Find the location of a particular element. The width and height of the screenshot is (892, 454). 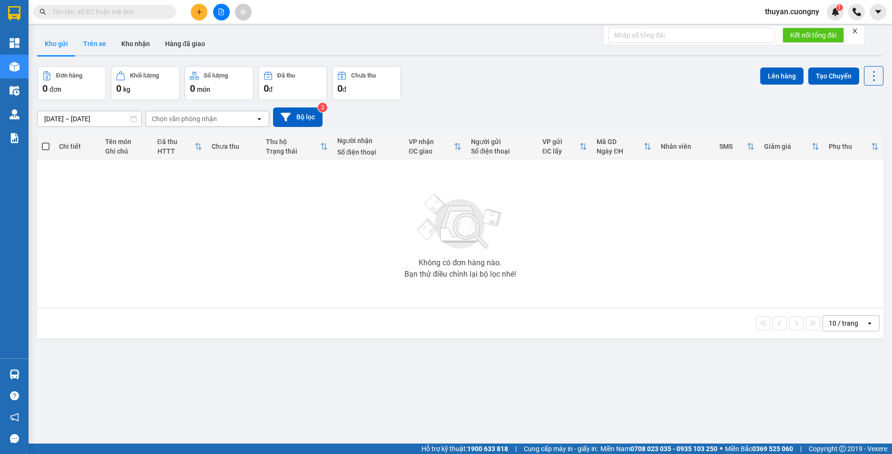

button: Số lượng0món is located at coordinates (219, 83).